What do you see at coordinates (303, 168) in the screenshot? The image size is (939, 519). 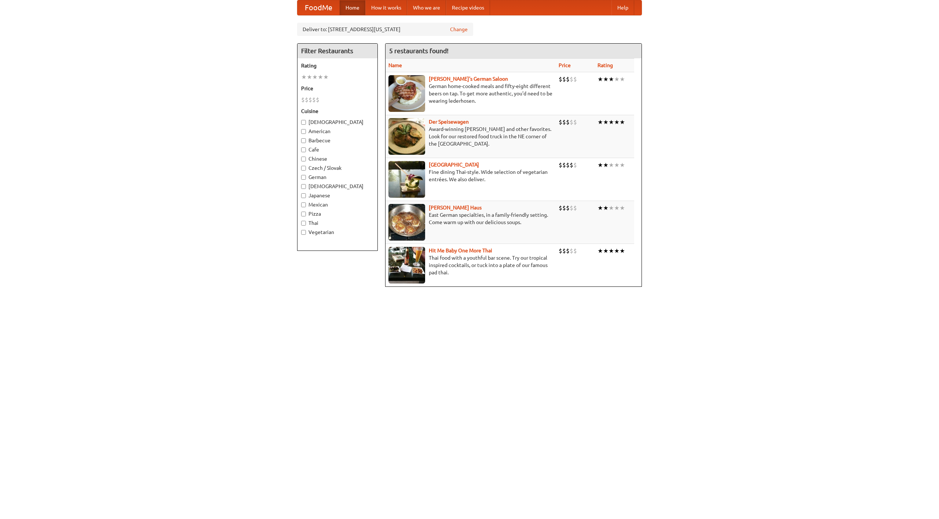 I see `input: Czech / Slovak` at bounding box center [303, 168].